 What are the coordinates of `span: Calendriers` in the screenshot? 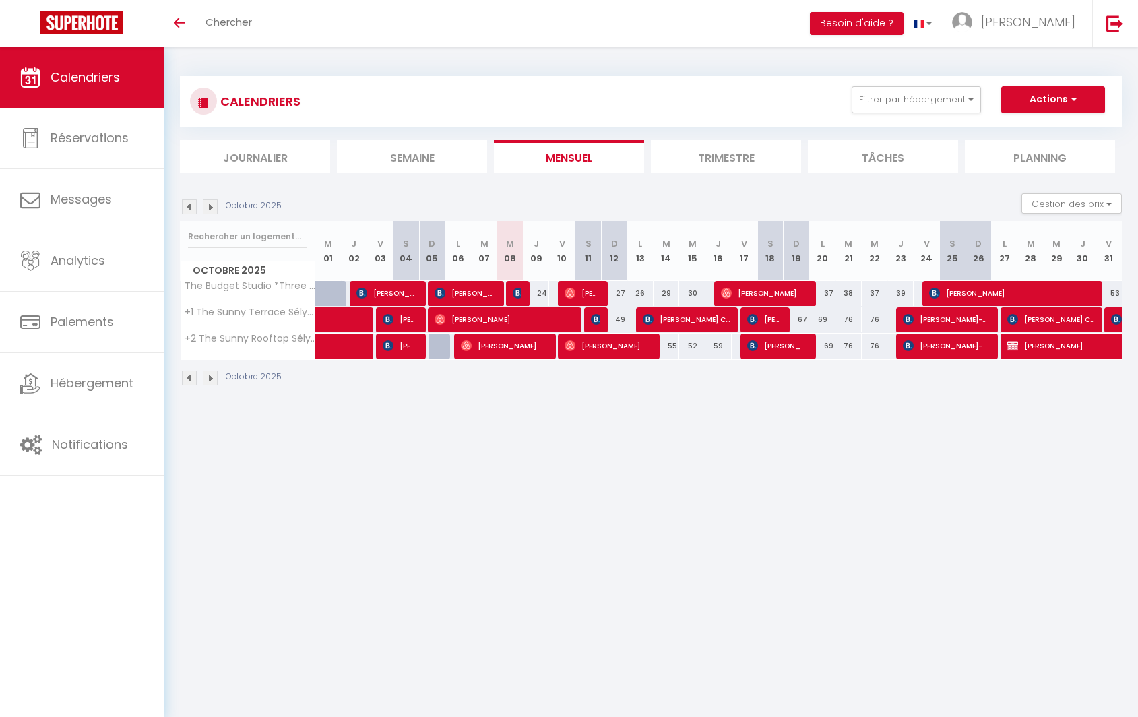 It's located at (85, 77).